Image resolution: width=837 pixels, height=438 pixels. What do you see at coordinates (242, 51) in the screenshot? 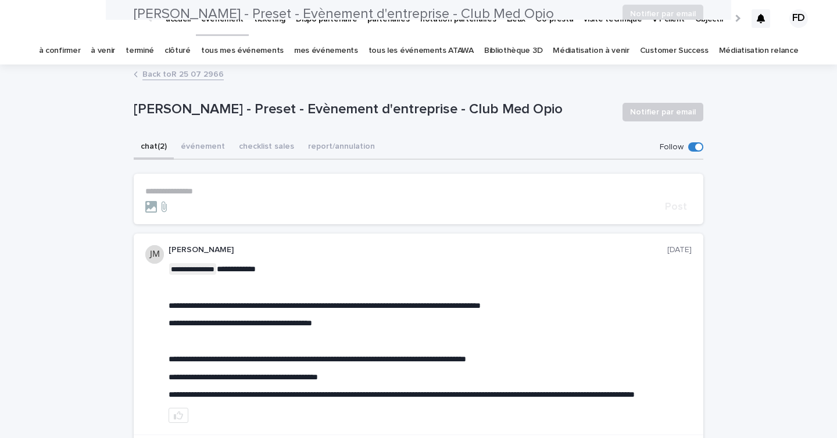
I see `a: tous mes événements` at bounding box center [242, 51].